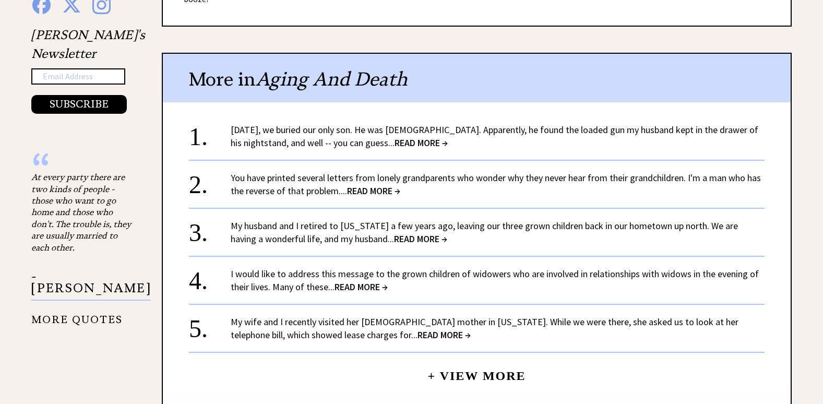 The height and width of the screenshot is (404, 823). Describe the element at coordinates (84, 212) in the screenshot. I see `div: At every party there are two kinds of people - those who want to go home and those who don't. The...` at that location.